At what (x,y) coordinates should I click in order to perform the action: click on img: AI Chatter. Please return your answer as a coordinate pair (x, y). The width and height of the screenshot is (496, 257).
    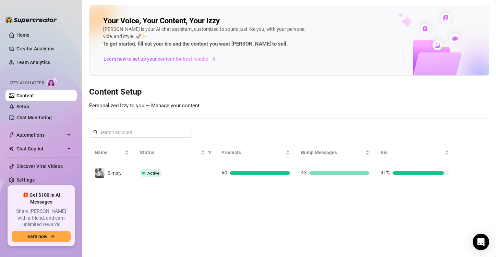
    Looking at the image, I should click on (52, 82).